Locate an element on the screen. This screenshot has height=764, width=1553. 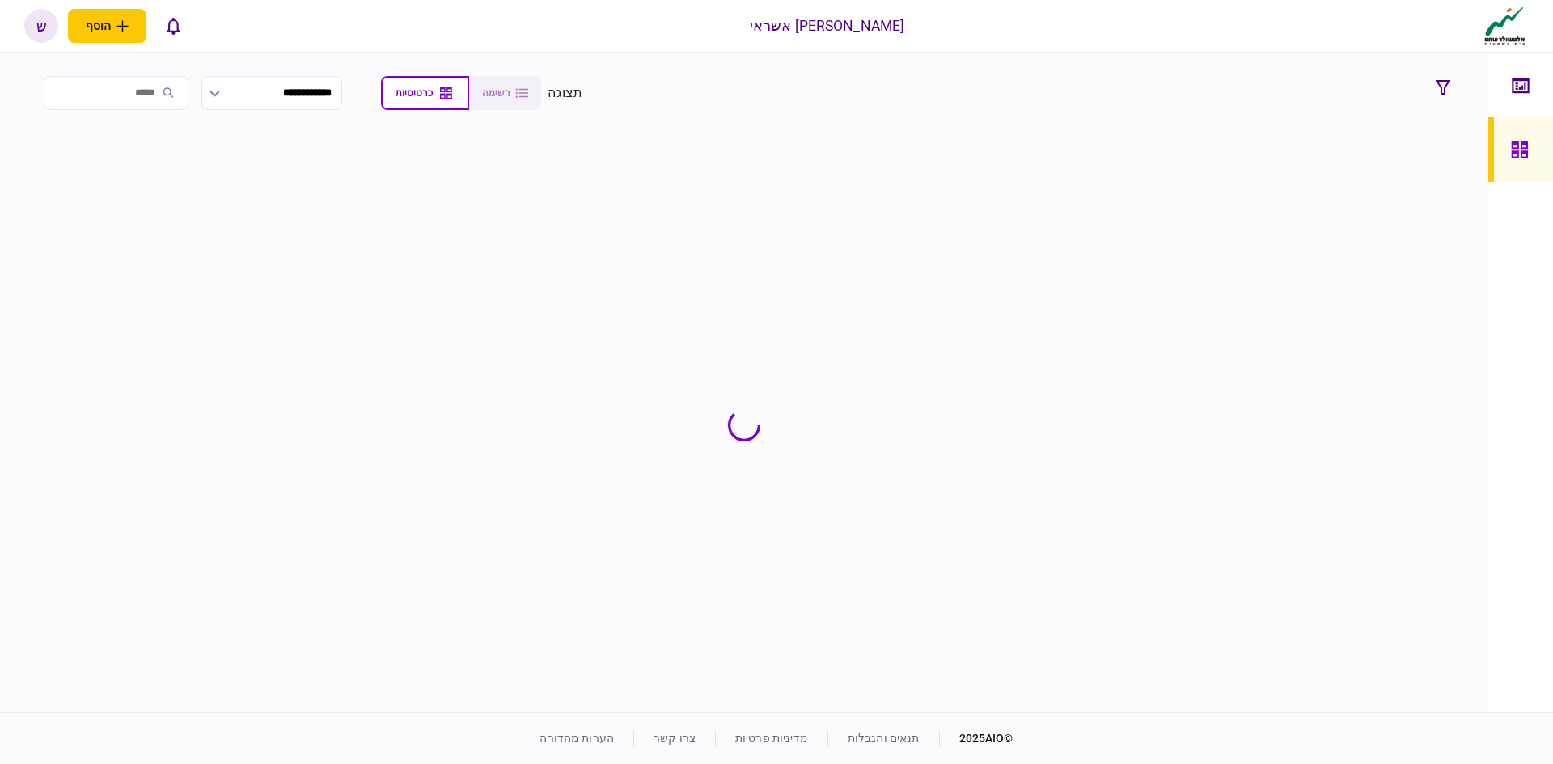
button: פתח רשימת התראות is located at coordinates (173, 26).